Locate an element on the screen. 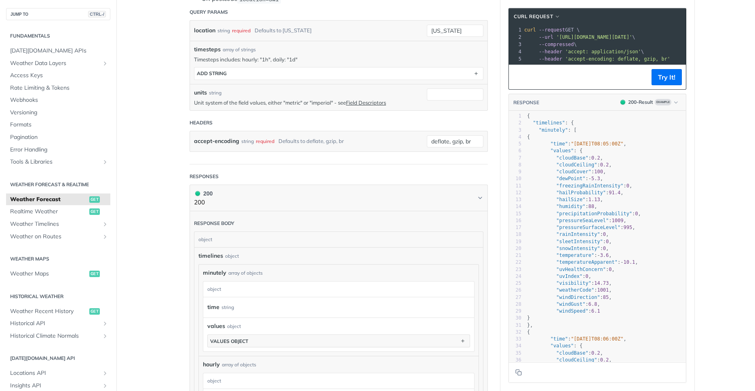  span: 'accept-encoding: deflate, gzip, br' is located at coordinates (618, 59).